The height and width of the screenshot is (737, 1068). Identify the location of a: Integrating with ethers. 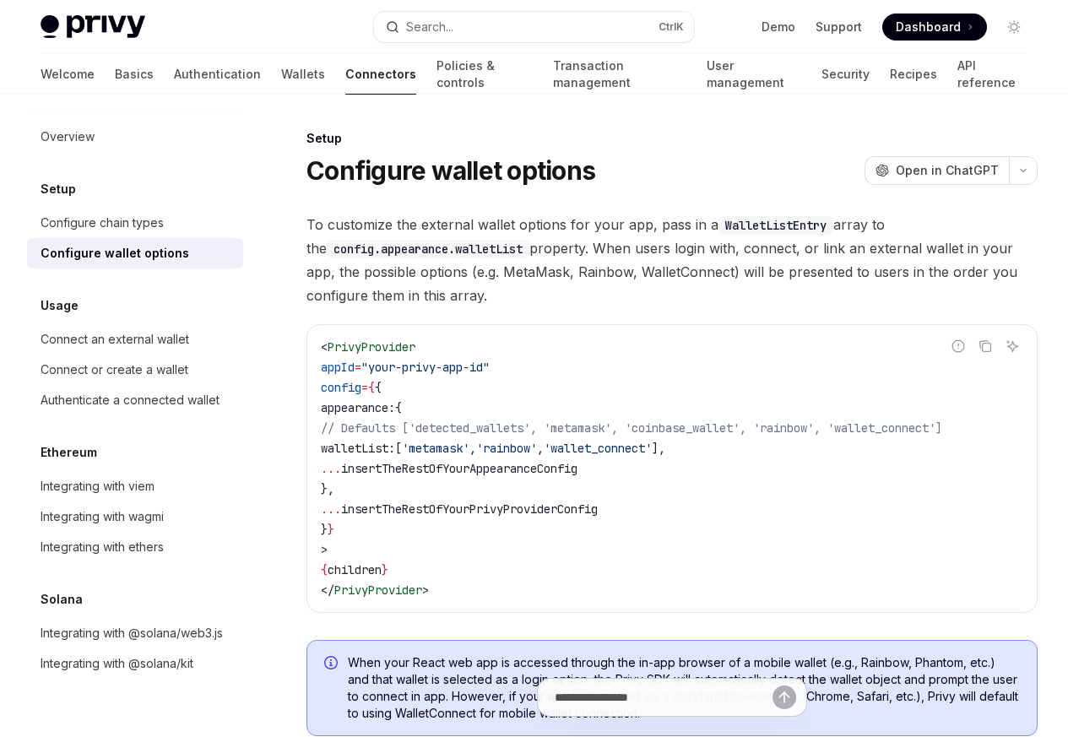
(135, 547).